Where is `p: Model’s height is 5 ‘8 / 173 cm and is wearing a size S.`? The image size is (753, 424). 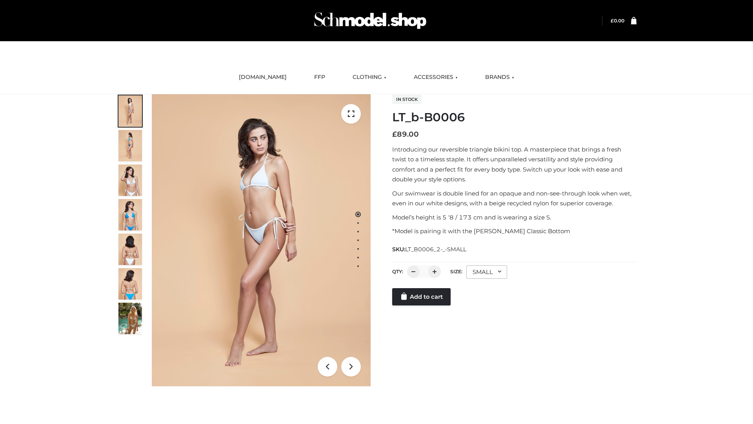
p: Model’s height is 5 ‘8 / 173 cm and is wearing a size S. is located at coordinates (514, 217).